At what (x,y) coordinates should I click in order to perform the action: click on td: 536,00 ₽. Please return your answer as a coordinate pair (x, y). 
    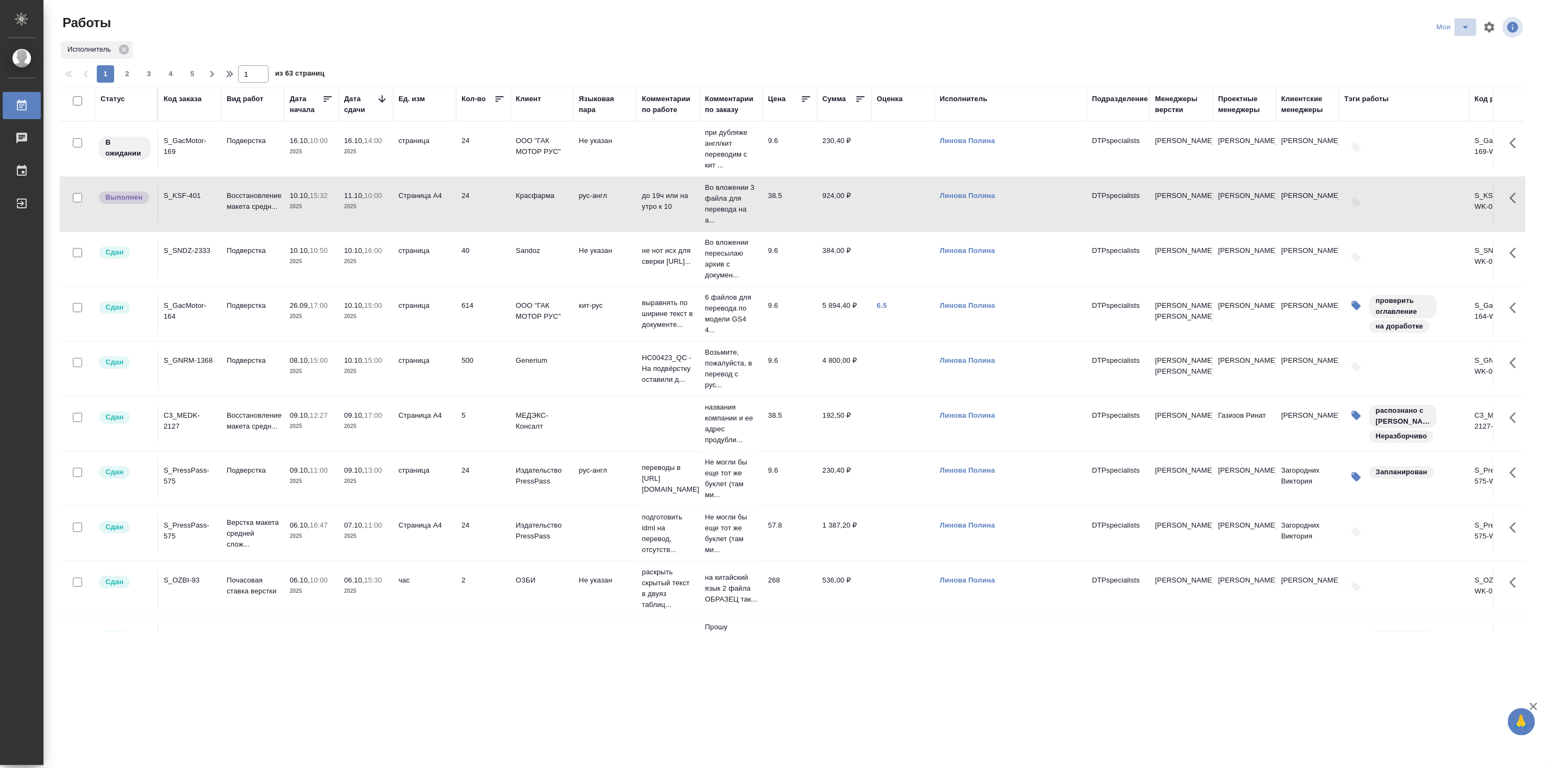
    Looking at the image, I should click on (844, 588).